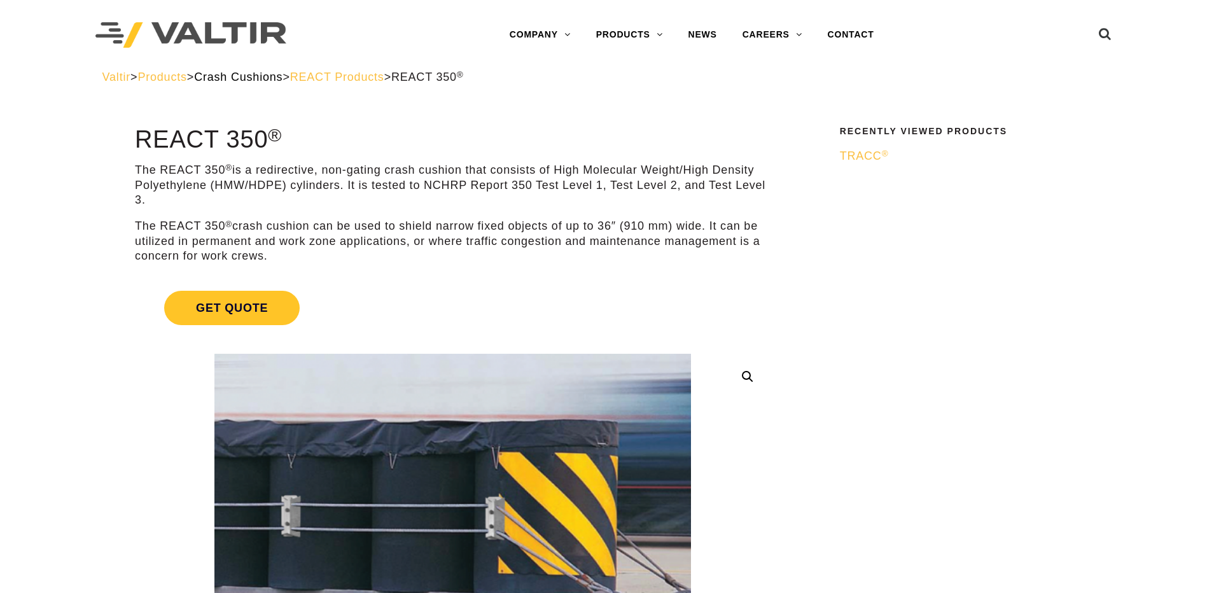  What do you see at coordinates (864, 156) in the screenshot?
I see `span: TRACC` at bounding box center [864, 156].